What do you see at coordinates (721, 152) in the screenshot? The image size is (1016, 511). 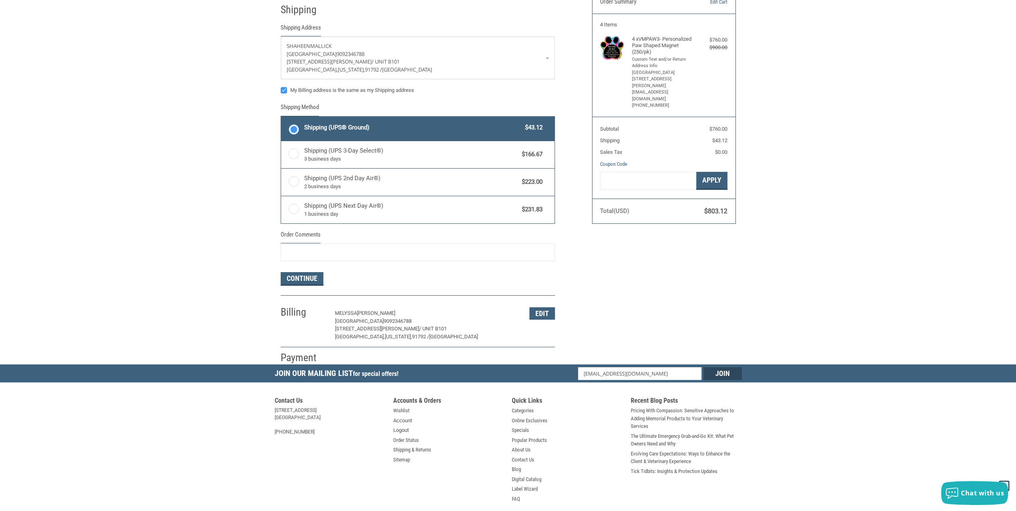 I see `span: $0.00` at bounding box center [721, 152].